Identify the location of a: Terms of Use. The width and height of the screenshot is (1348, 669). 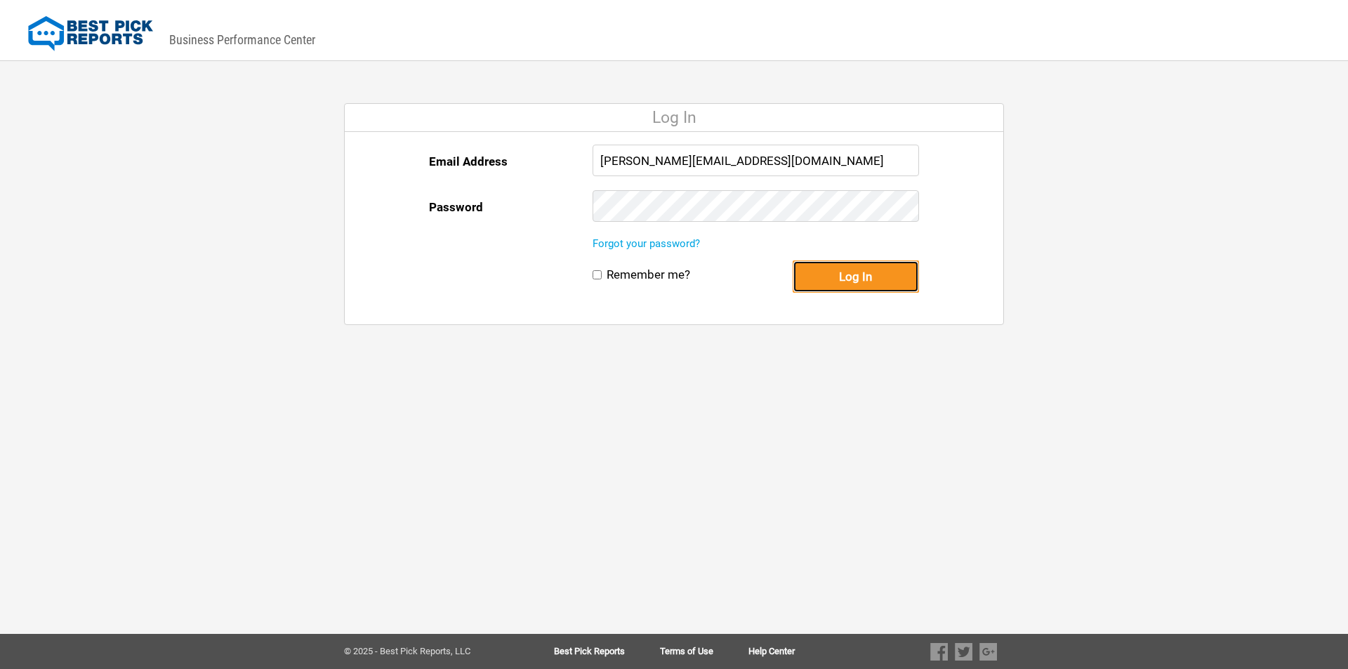
(704, 652).